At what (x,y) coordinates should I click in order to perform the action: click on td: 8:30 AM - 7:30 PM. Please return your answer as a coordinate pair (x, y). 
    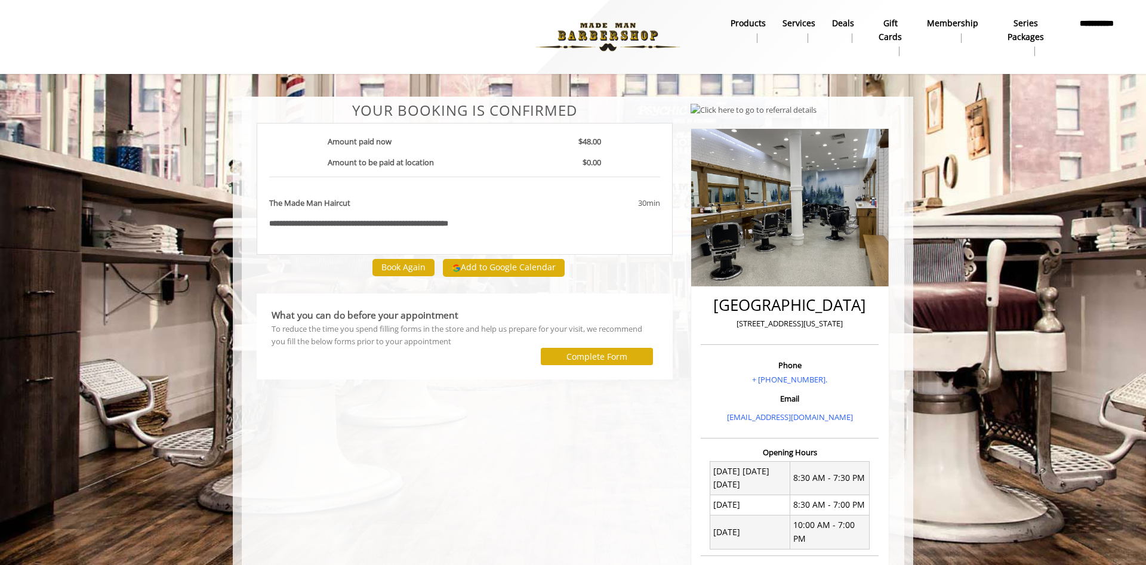
    Looking at the image, I should click on (830, 478).